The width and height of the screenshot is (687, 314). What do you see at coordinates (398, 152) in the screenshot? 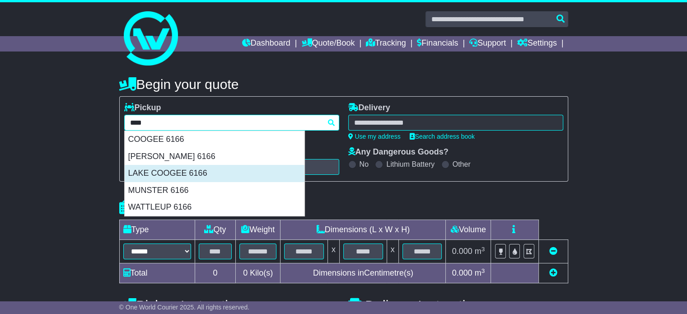
I see `label: Any Dangerous Goods?` at bounding box center [398, 152].